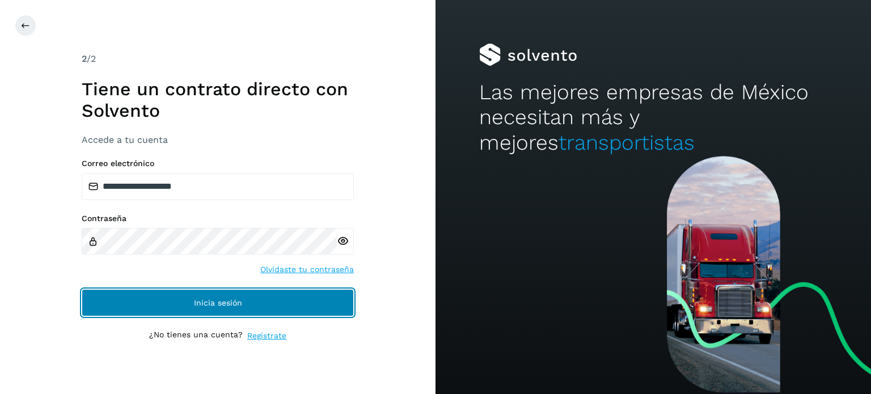 Image resolution: width=871 pixels, height=394 pixels. What do you see at coordinates (218, 139) in the screenshot?
I see `h3: Accede a tu cuenta` at bounding box center [218, 139].